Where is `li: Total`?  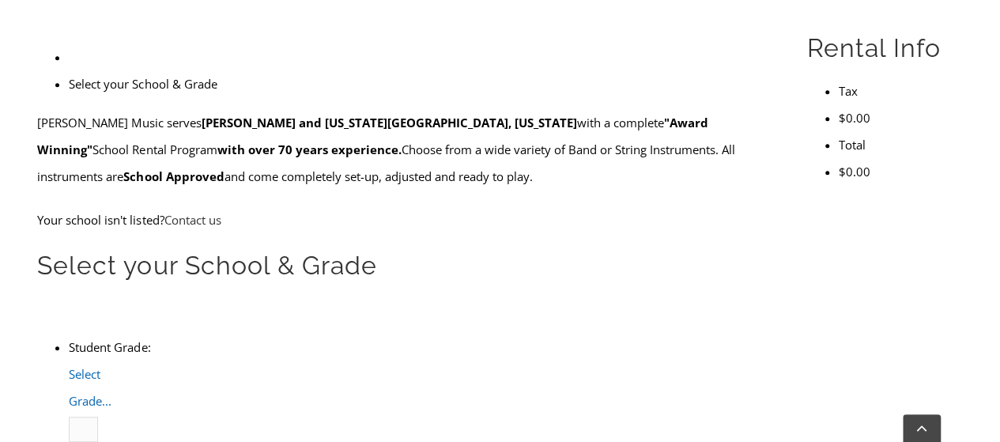 li: Total is located at coordinates (901, 145).